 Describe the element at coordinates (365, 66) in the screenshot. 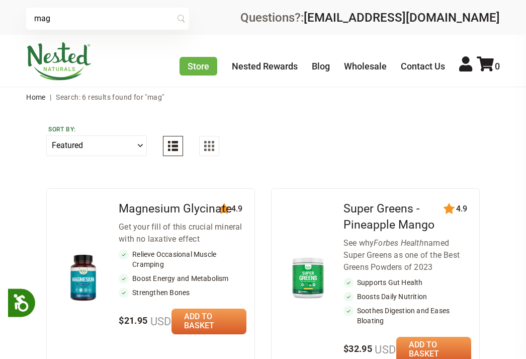

I see `a: Wholesale` at that location.